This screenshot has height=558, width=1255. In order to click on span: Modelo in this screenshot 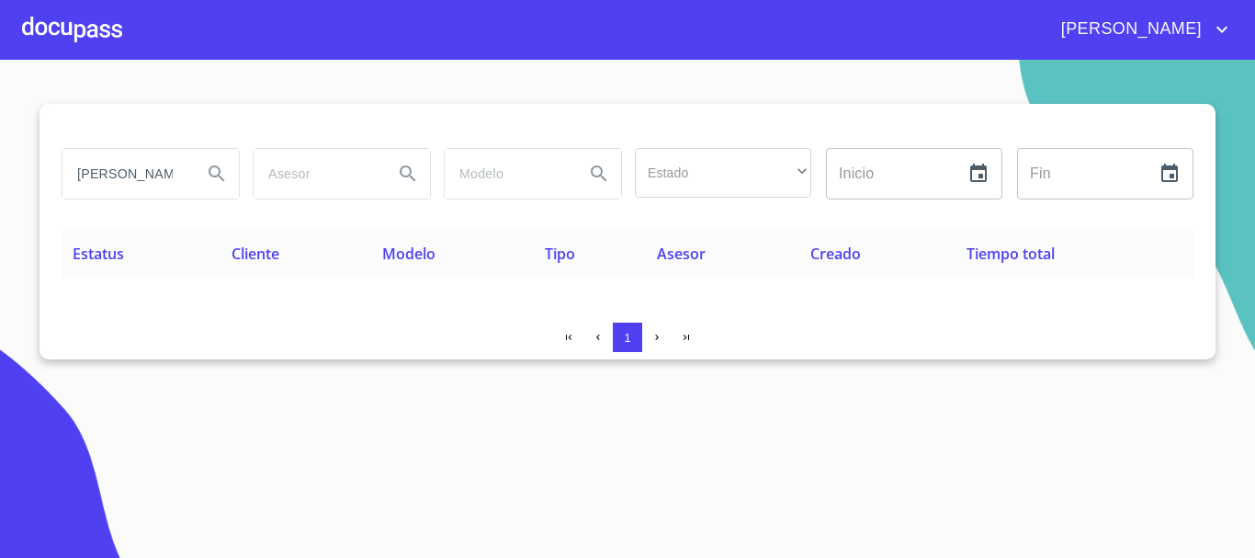, I will do `click(409, 254)`.